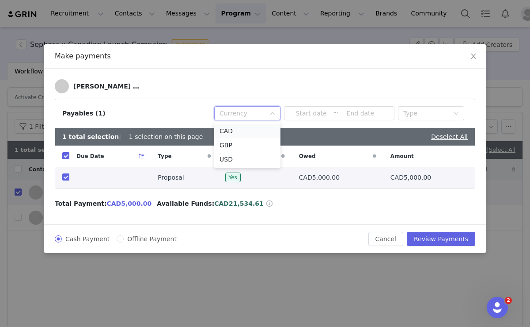 The width and height of the screenshot is (530, 327). I want to click on div: Type, so click(426, 113).